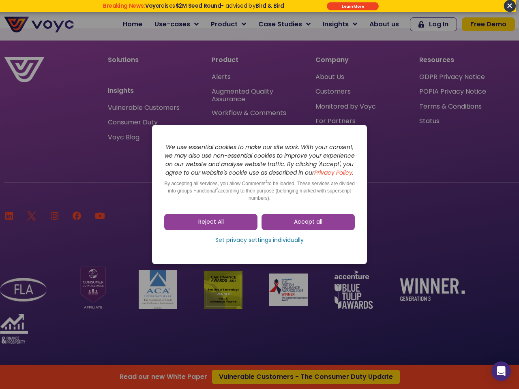  Describe the element at coordinates (211, 222) in the screenshot. I see `a: Reject All` at that location.